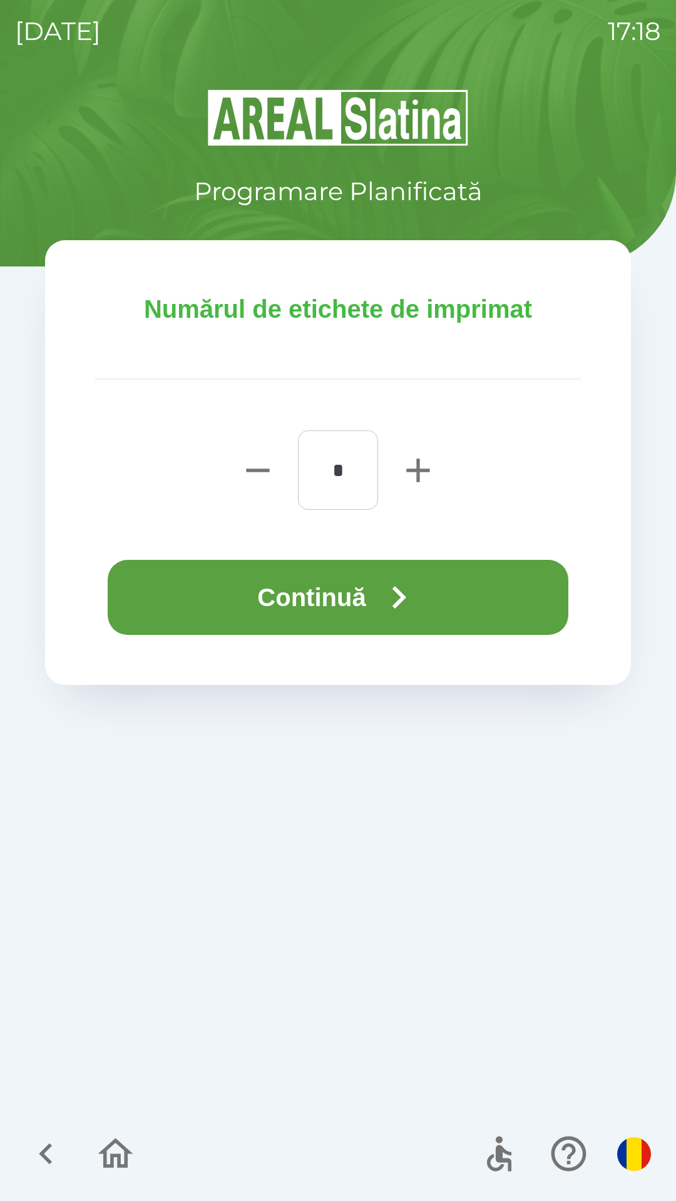  Describe the element at coordinates (634, 1154) in the screenshot. I see `img: ro flag` at that location.